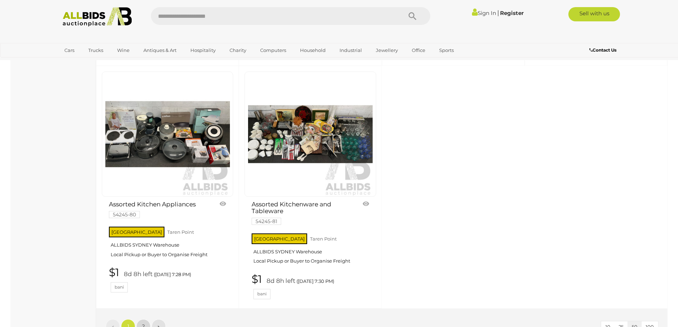 The image size is (678, 327). I want to click on a: Register, so click(511, 13).